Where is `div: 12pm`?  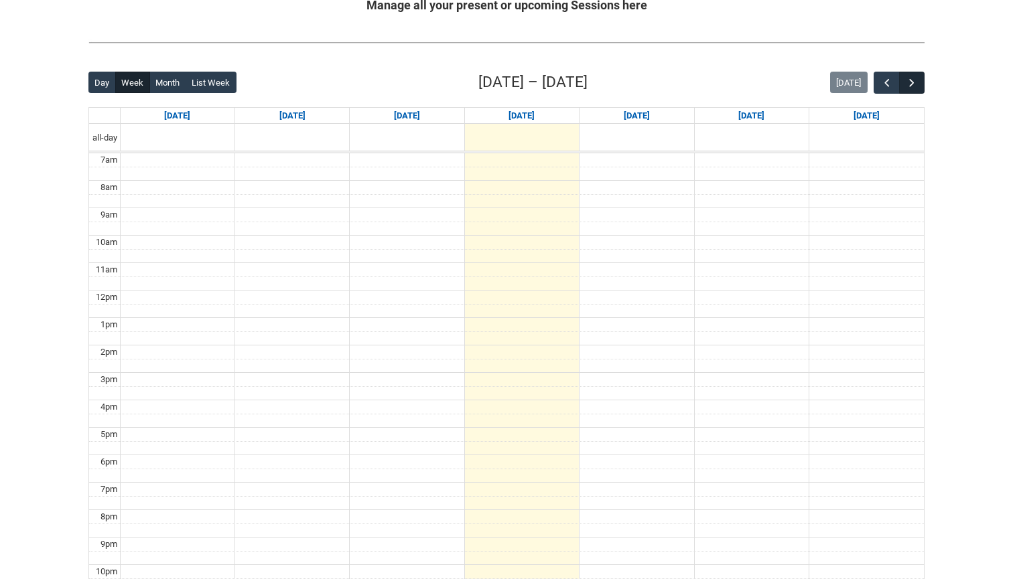
div: 12pm is located at coordinates (106, 297).